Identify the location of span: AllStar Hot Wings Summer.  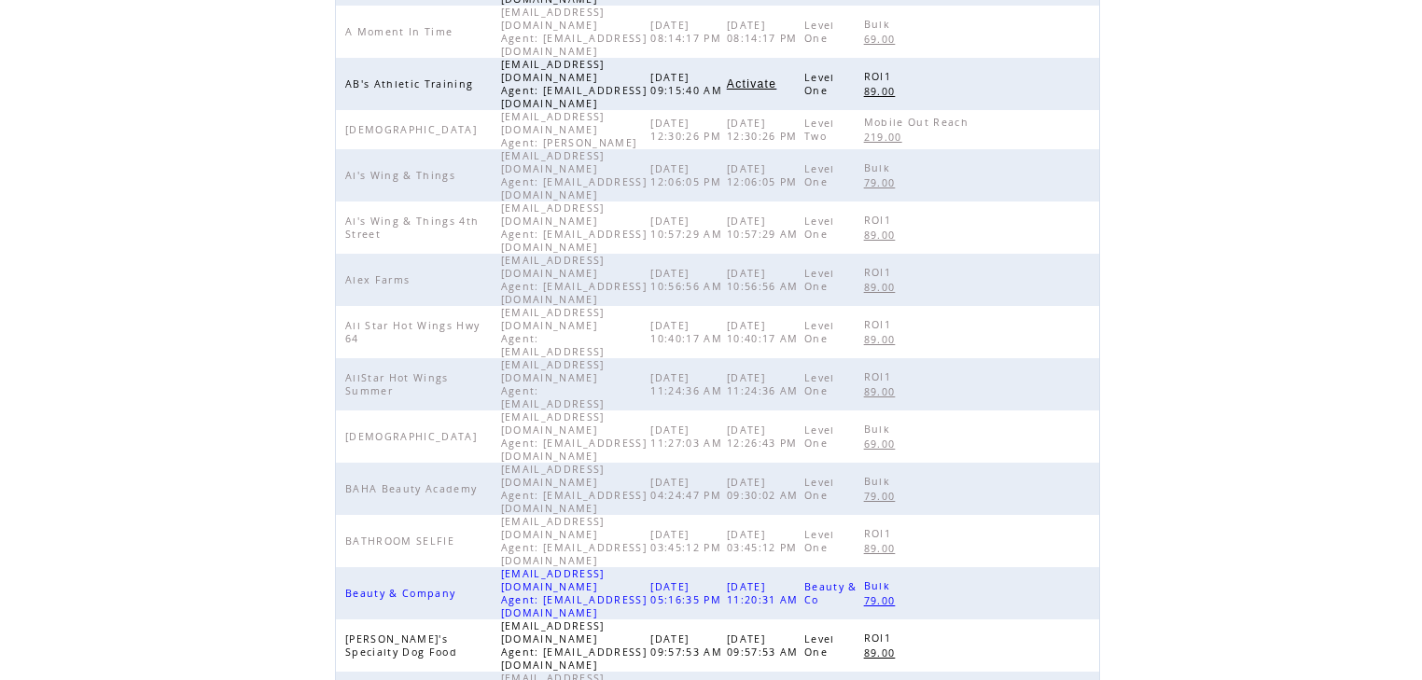
(397, 384).